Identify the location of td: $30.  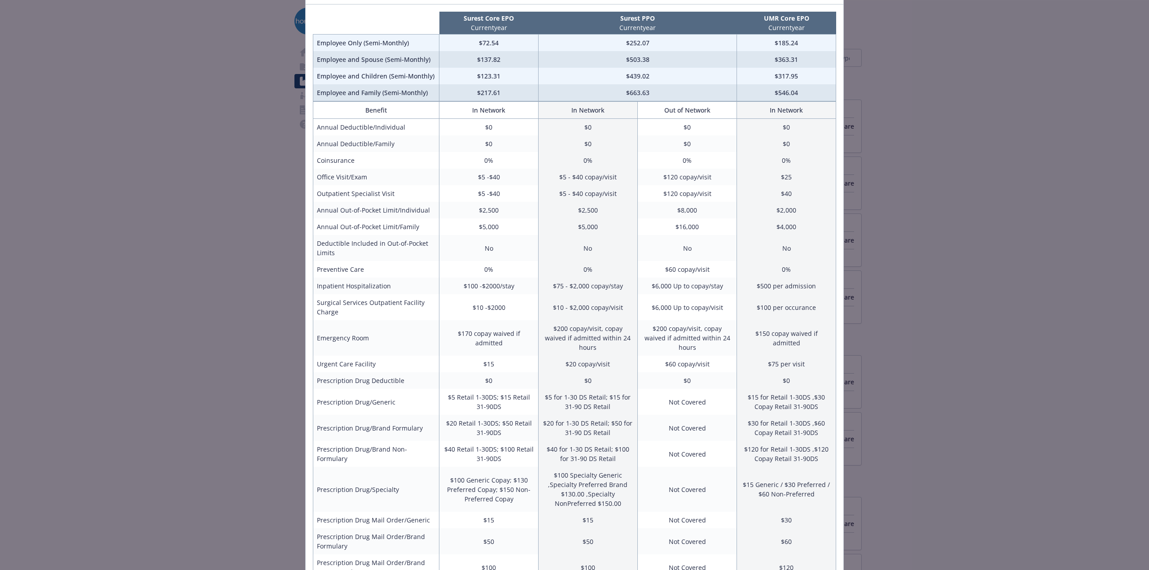
(786, 520).